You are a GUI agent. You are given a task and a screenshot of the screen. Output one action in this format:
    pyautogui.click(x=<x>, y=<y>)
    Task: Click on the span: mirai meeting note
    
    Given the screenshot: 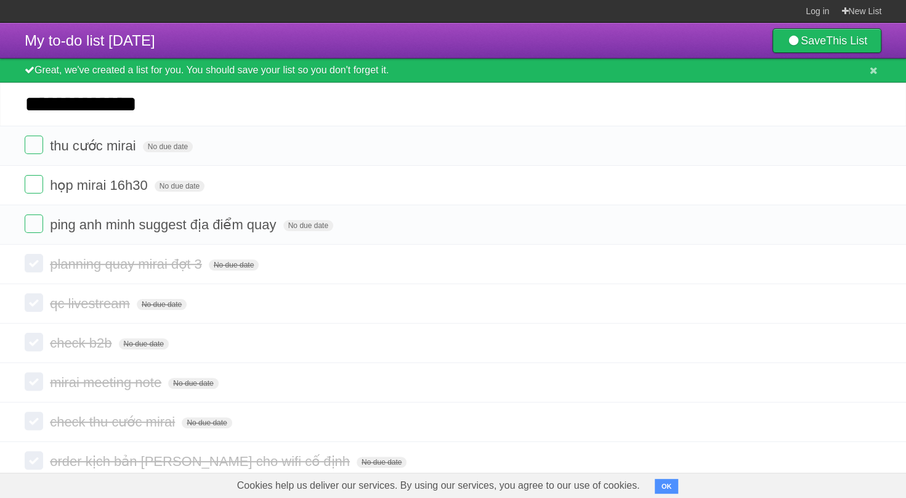 What is the action you would take?
    pyautogui.click(x=107, y=382)
    